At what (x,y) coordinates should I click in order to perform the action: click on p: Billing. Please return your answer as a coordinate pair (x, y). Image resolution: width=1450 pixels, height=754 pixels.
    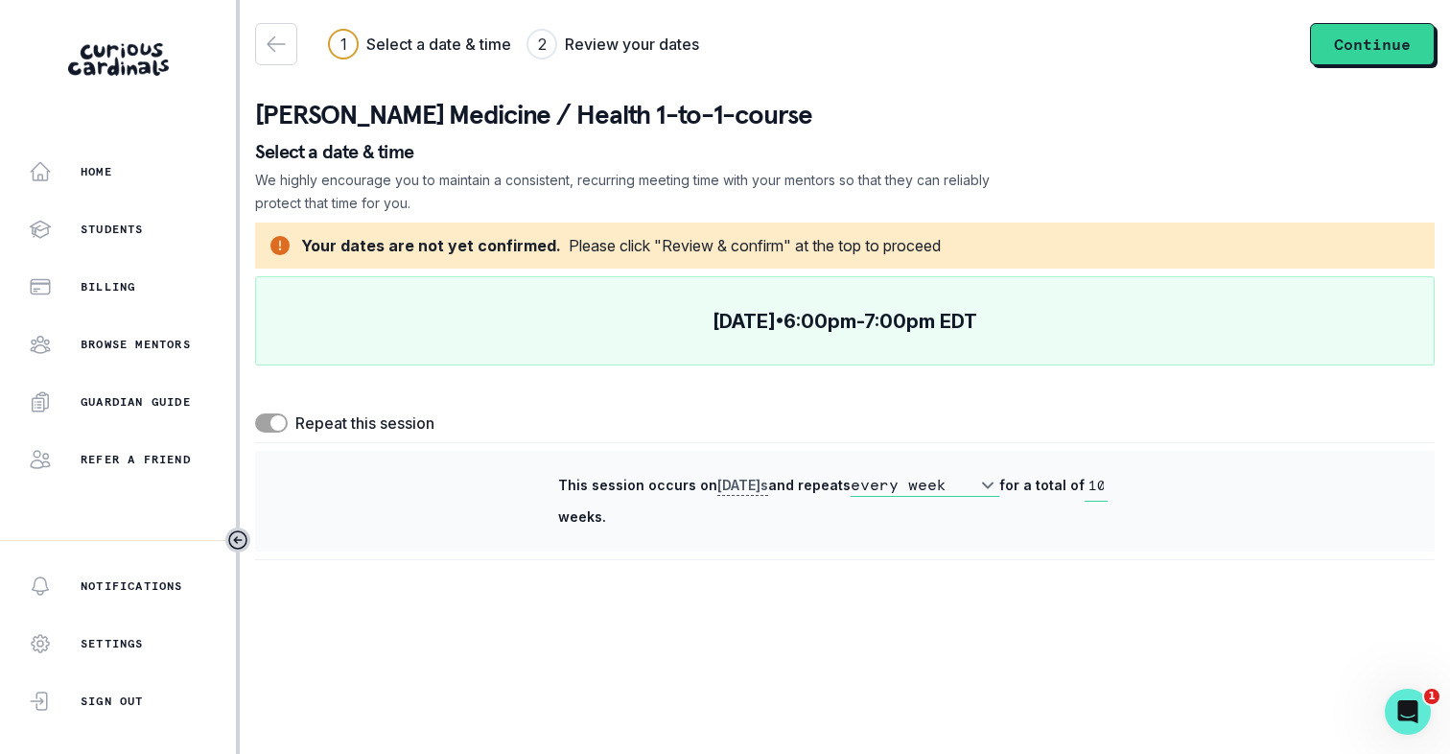
    Looking at the image, I should click on (107, 287).